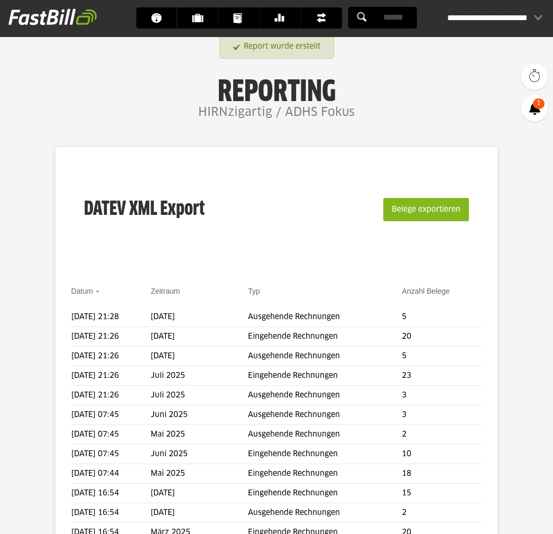 The height and width of the screenshot is (534, 553). What do you see at coordinates (442, 474) in the screenshot?
I see `td: 18` at bounding box center [442, 474].